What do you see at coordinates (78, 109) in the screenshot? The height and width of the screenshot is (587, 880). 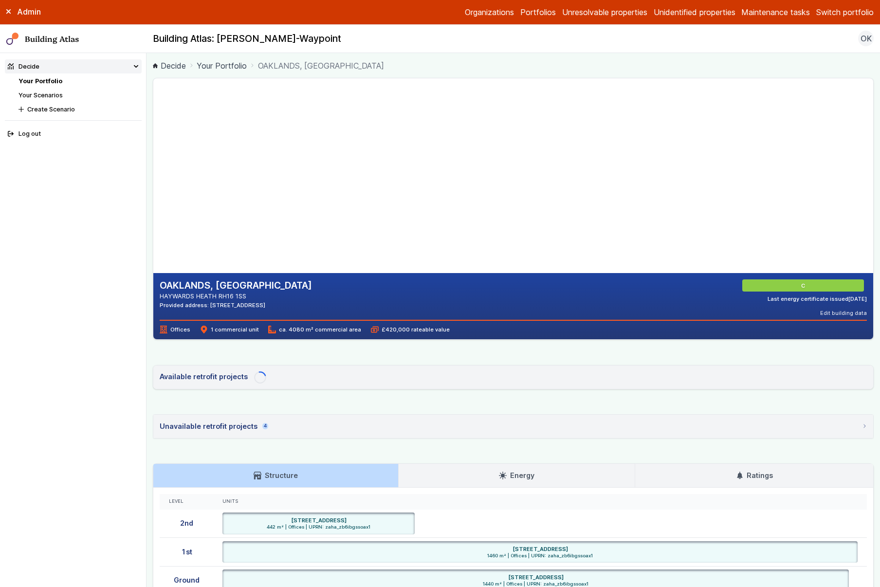 I see `button: Create Scenario` at bounding box center [78, 109].